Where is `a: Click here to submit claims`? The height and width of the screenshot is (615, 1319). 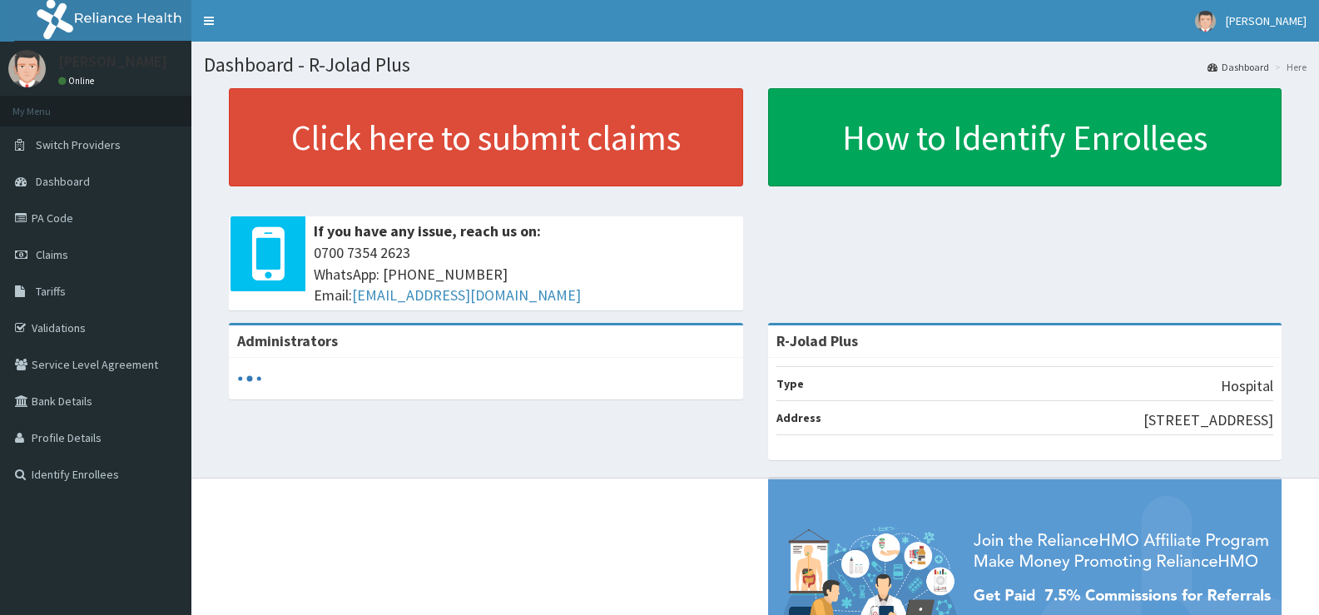 a: Click here to submit claims is located at coordinates (486, 137).